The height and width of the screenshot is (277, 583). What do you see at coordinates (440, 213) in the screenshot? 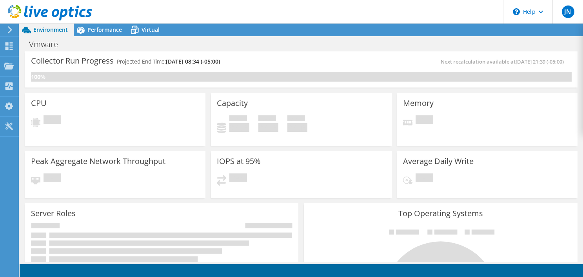
I see `h3: Top Operating Systems` at bounding box center [440, 213].